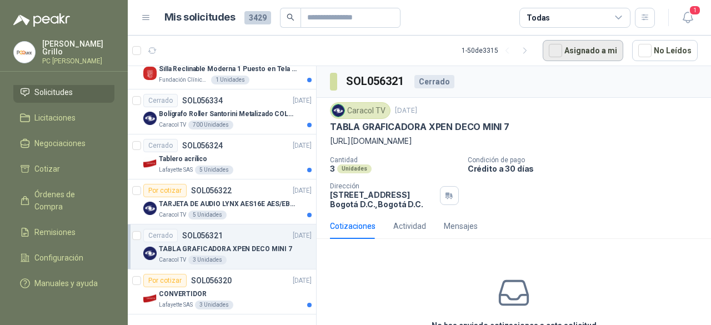  Describe the element at coordinates (498, 51) in the screenshot. I see `div: 1 - 50 de 3315` at that location.